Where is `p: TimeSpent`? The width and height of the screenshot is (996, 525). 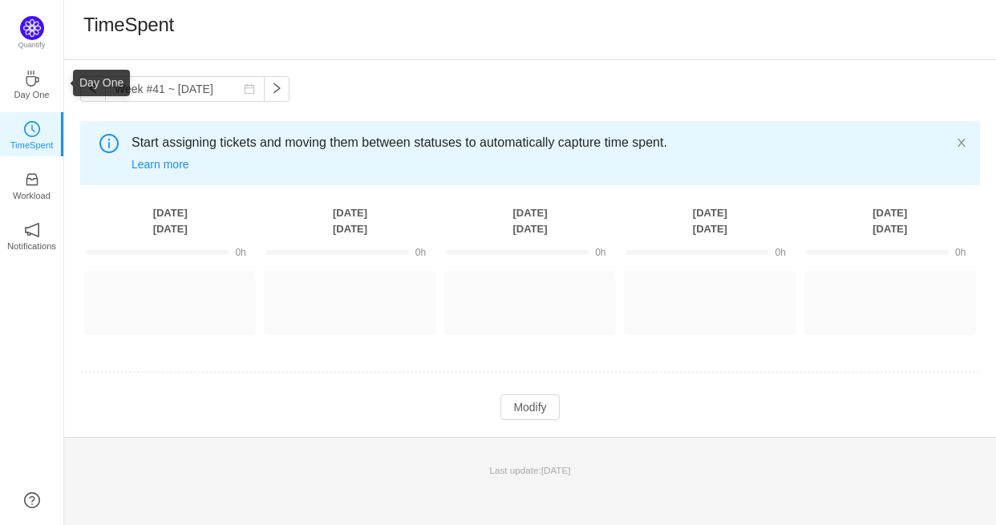 p: TimeSpent is located at coordinates (32, 145).